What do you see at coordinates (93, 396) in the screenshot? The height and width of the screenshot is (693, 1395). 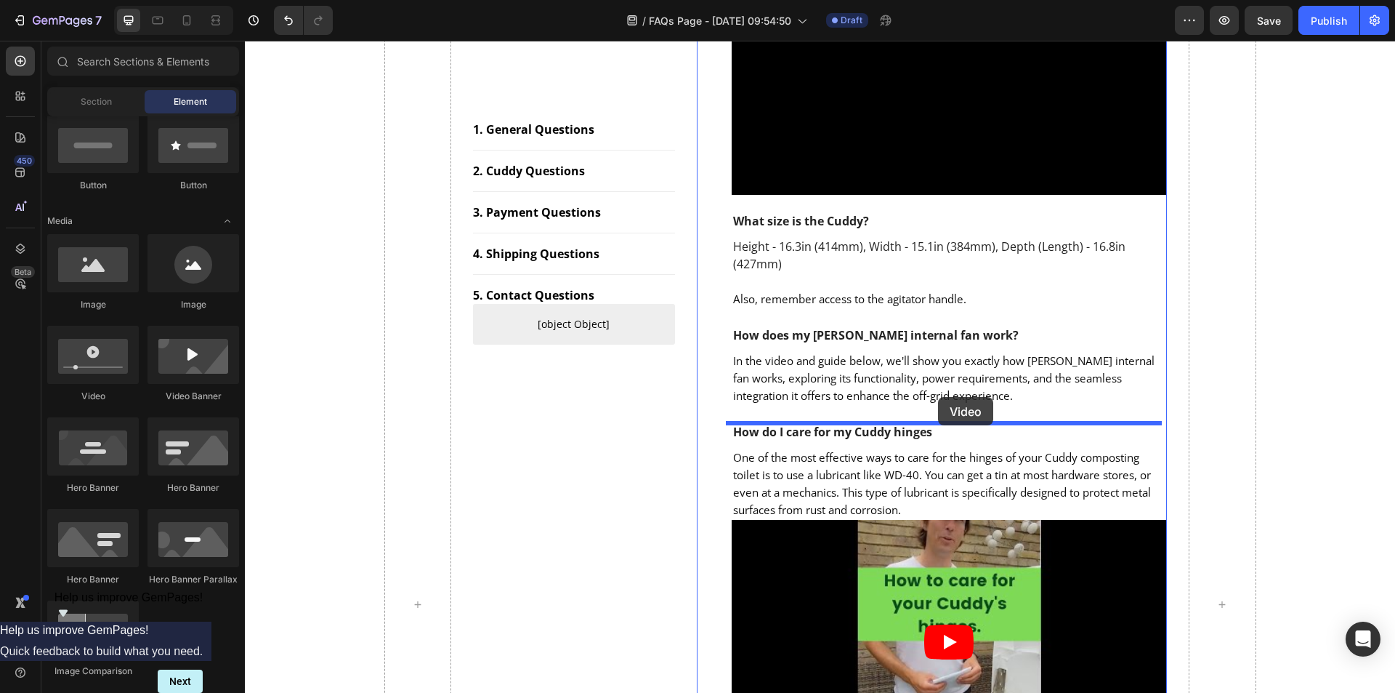 I see `div: Video` at bounding box center [93, 396].